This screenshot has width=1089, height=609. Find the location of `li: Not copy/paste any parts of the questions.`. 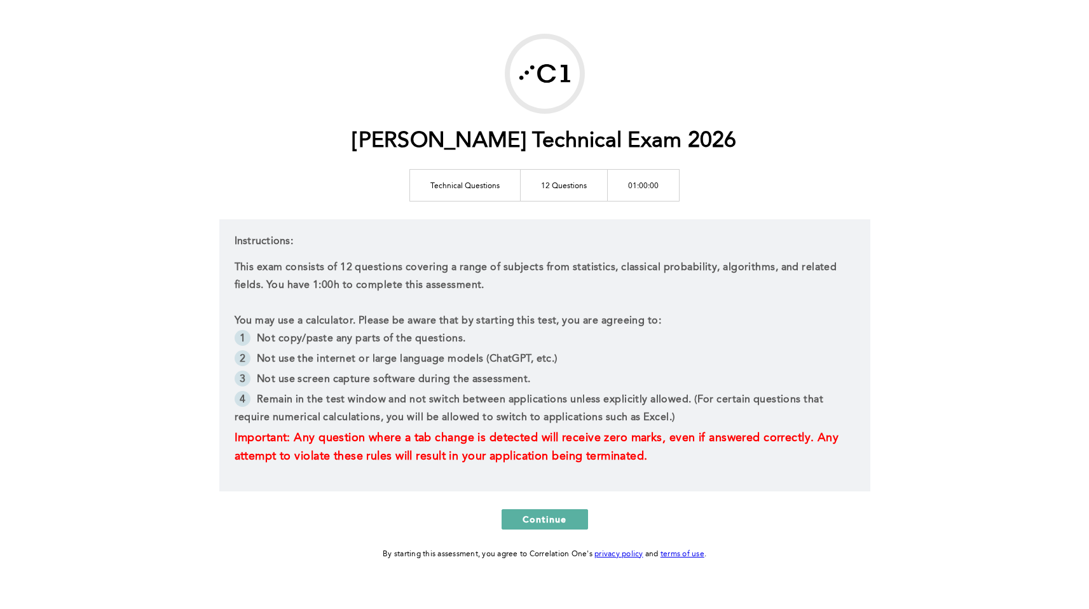

li: Not copy/paste any parts of the questions. is located at coordinates (545, 340).